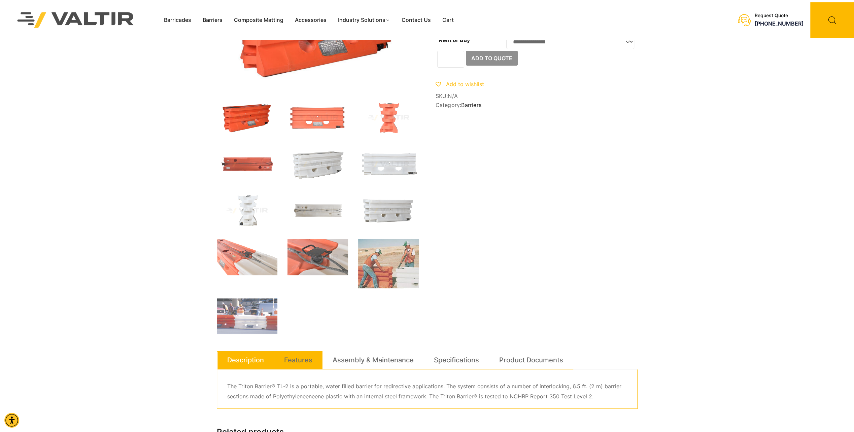 This screenshot has height=432, width=854. I want to click on img: Triton_x2.jpg, so click(318, 257).